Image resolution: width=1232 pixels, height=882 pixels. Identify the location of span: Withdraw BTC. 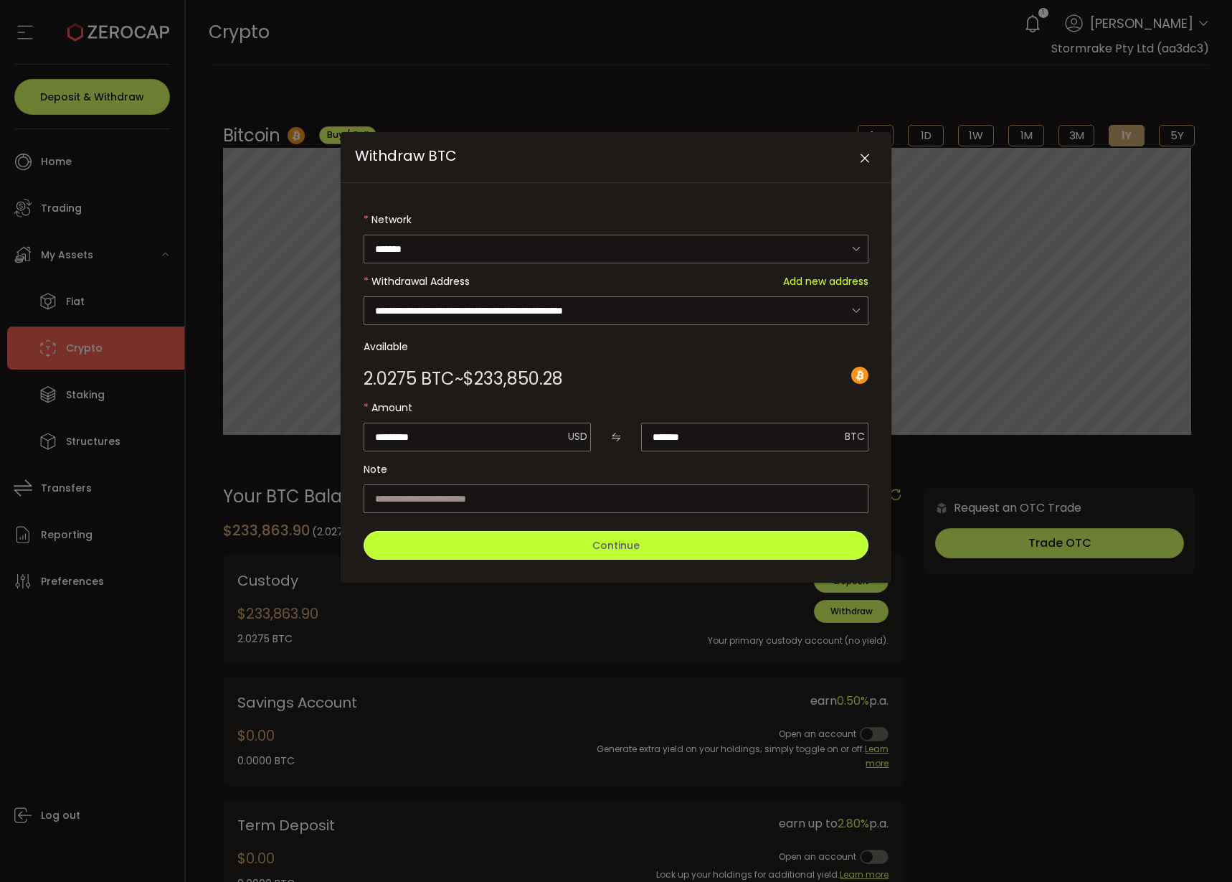
(406, 156).